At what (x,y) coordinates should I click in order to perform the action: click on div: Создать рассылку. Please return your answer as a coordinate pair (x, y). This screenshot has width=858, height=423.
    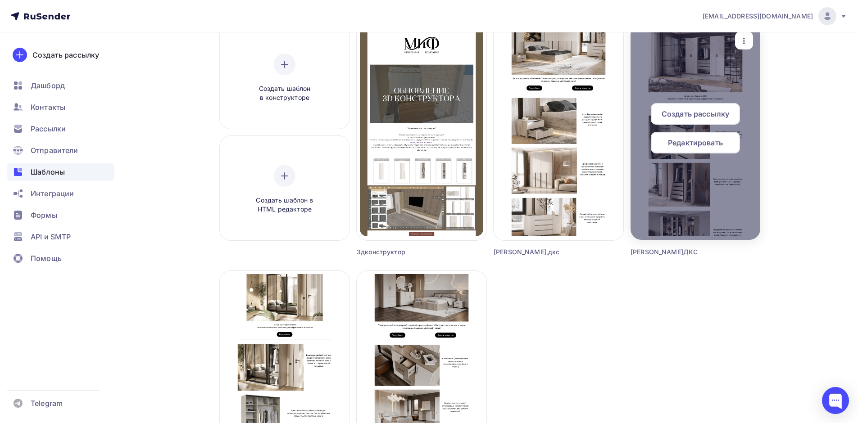
    Looking at the image, I should click on (66, 55).